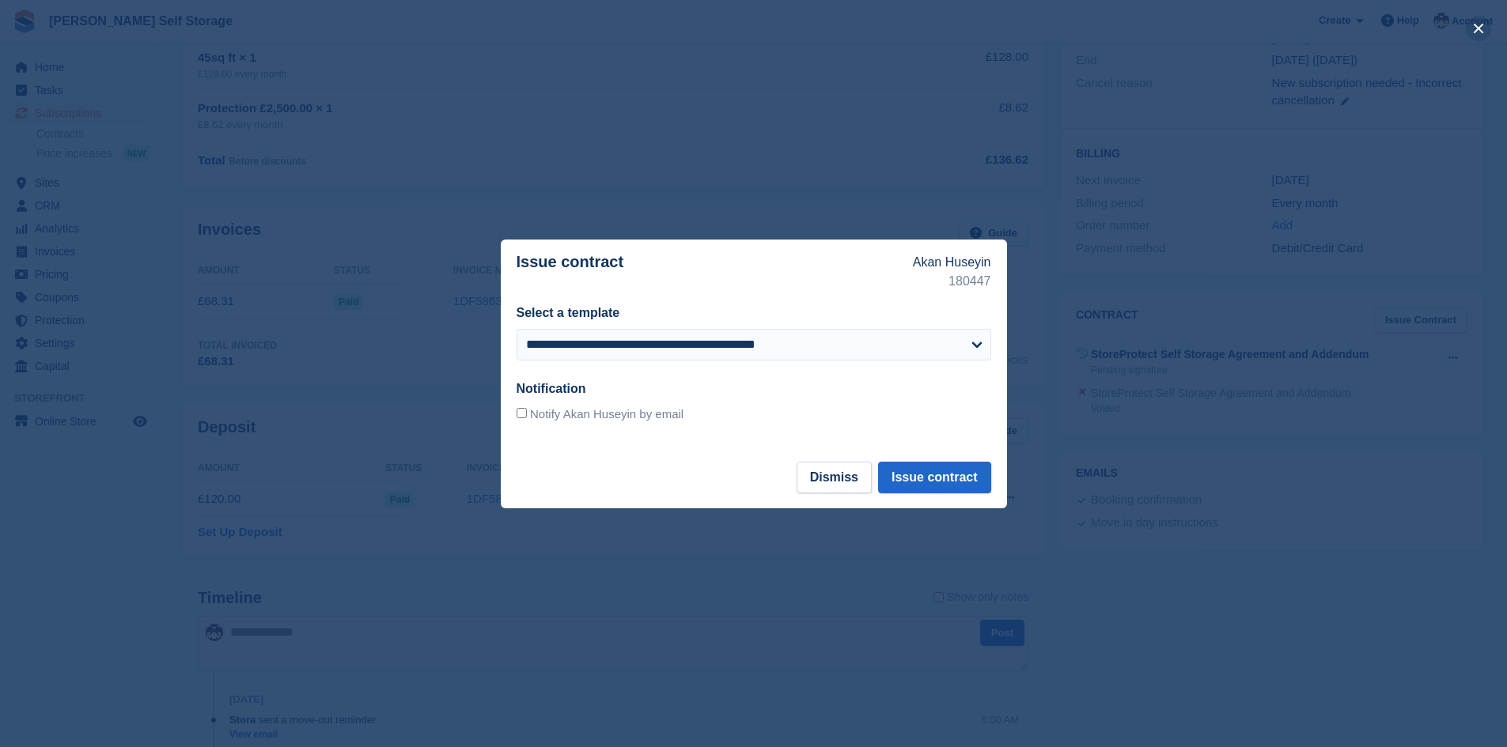 This screenshot has width=1507, height=747. Describe the element at coordinates (1478, 28) in the screenshot. I see `button: close` at that location.